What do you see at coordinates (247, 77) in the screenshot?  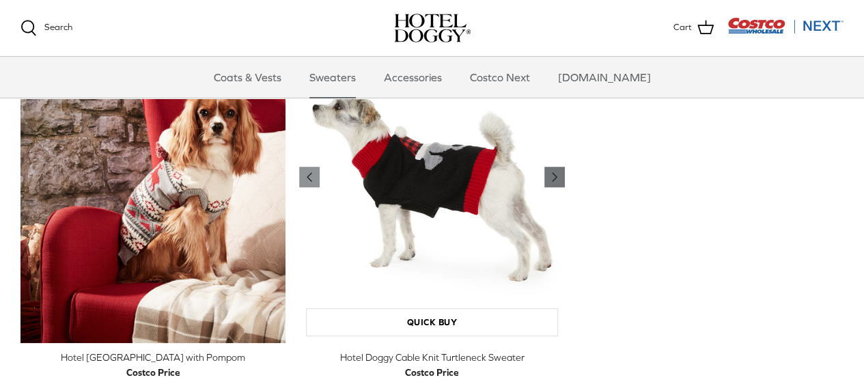 I see `a: Coats & Vests` at bounding box center [247, 77].